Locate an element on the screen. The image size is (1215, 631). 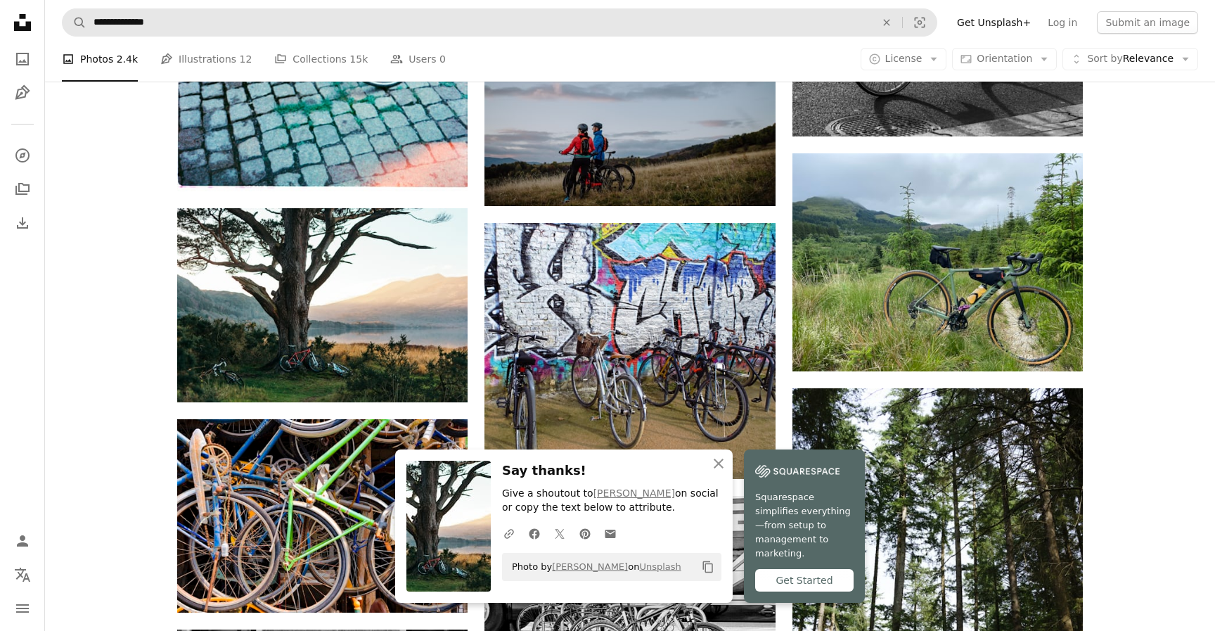
a: red and black road bike on green grass field near green trees during daytime is located at coordinates (937, 262).